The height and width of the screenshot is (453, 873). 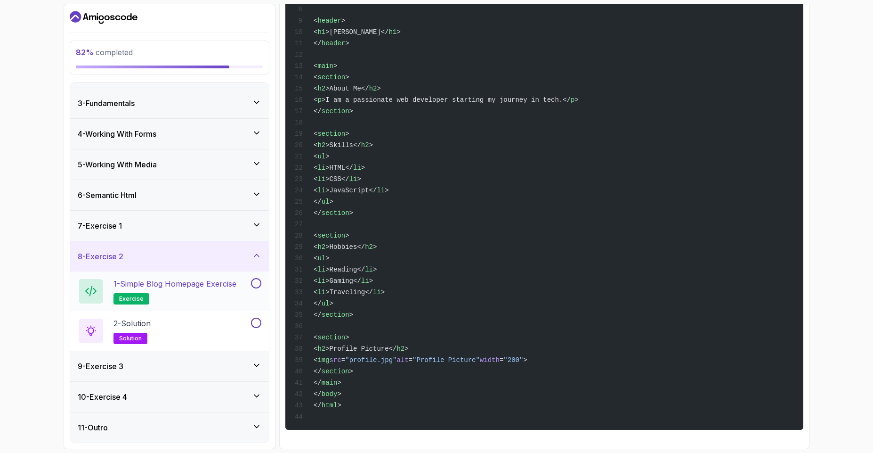 What do you see at coordinates (170, 134) in the screenshot?
I see `button: 4-Working With Forms` at bounding box center [170, 134].